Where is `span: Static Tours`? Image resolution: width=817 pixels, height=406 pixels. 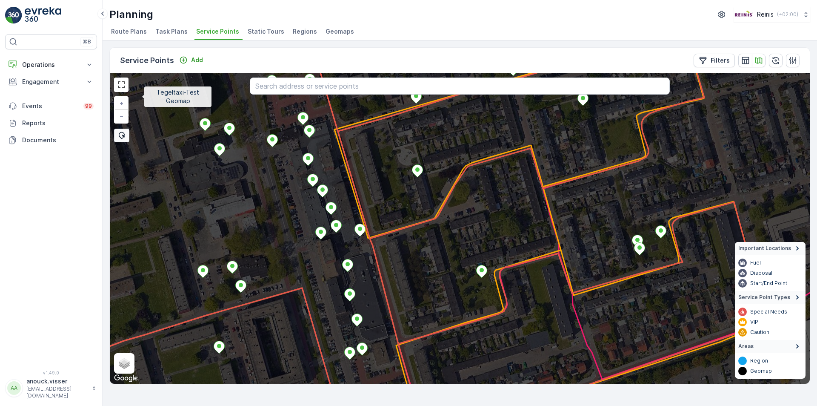
span: Static Tours is located at coordinates (266, 31).